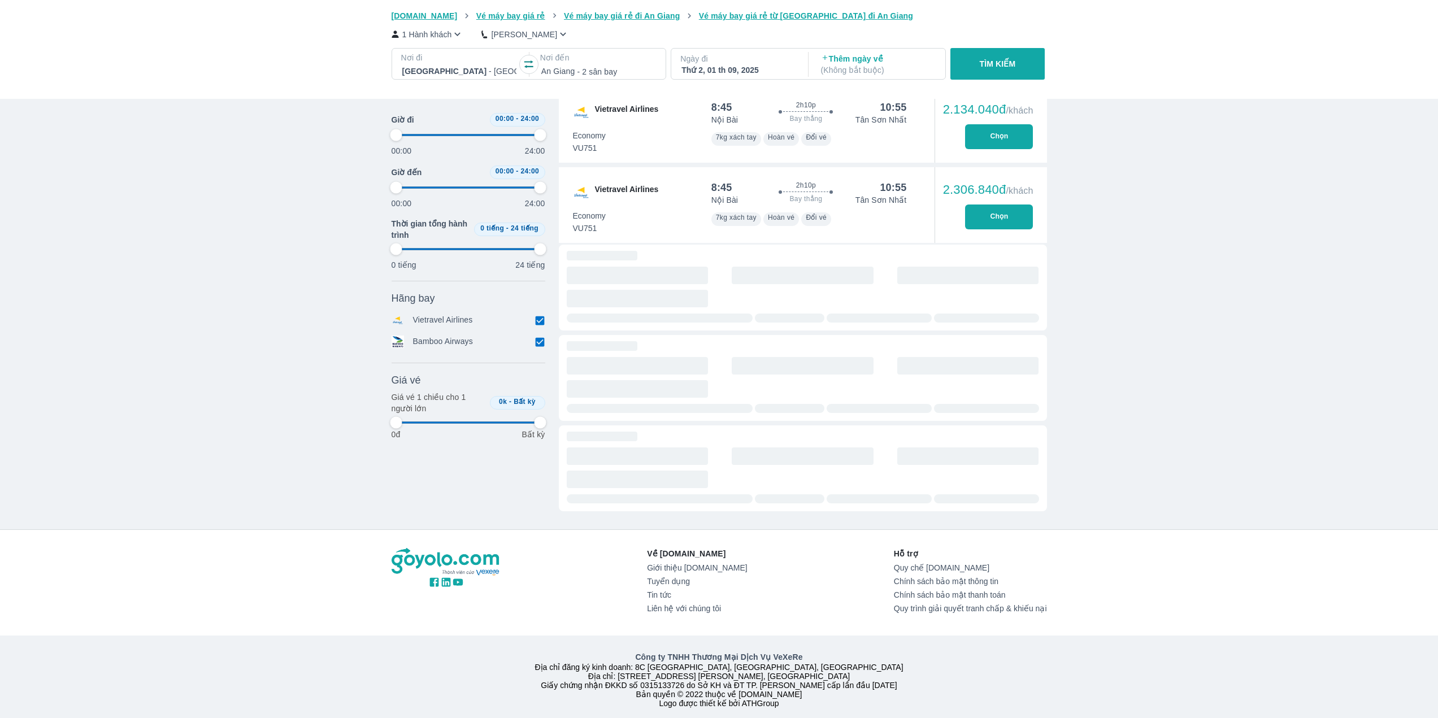 The width and height of the screenshot is (1438, 718). Describe the element at coordinates (428, 34) in the screenshot. I see `button: 1 Hành khách` at that location.